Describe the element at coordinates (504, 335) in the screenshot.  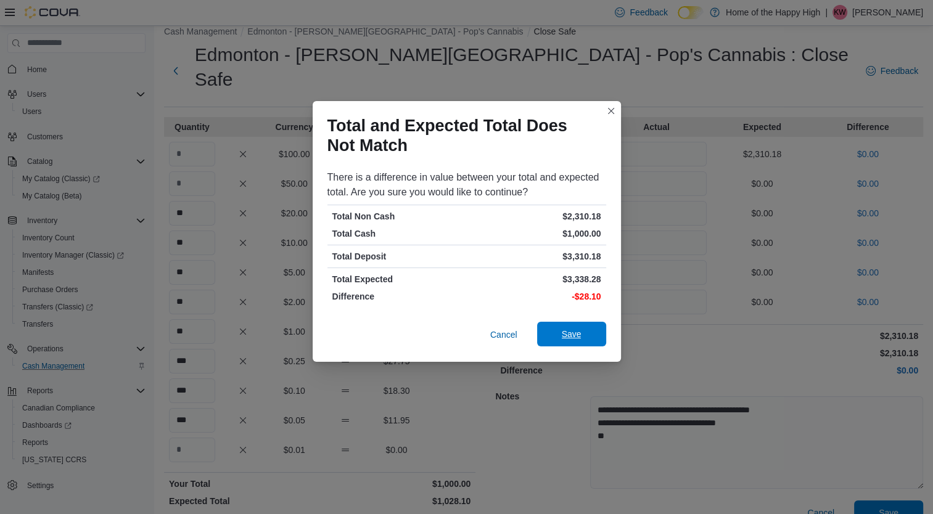
I see `button: Cancel` at that location.